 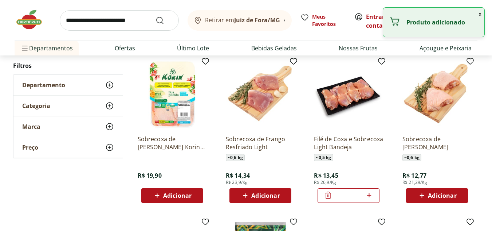 What do you see at coordinates (382, 21) in the screenshot?
I see `span: ou` at bounding box center [382, 21].